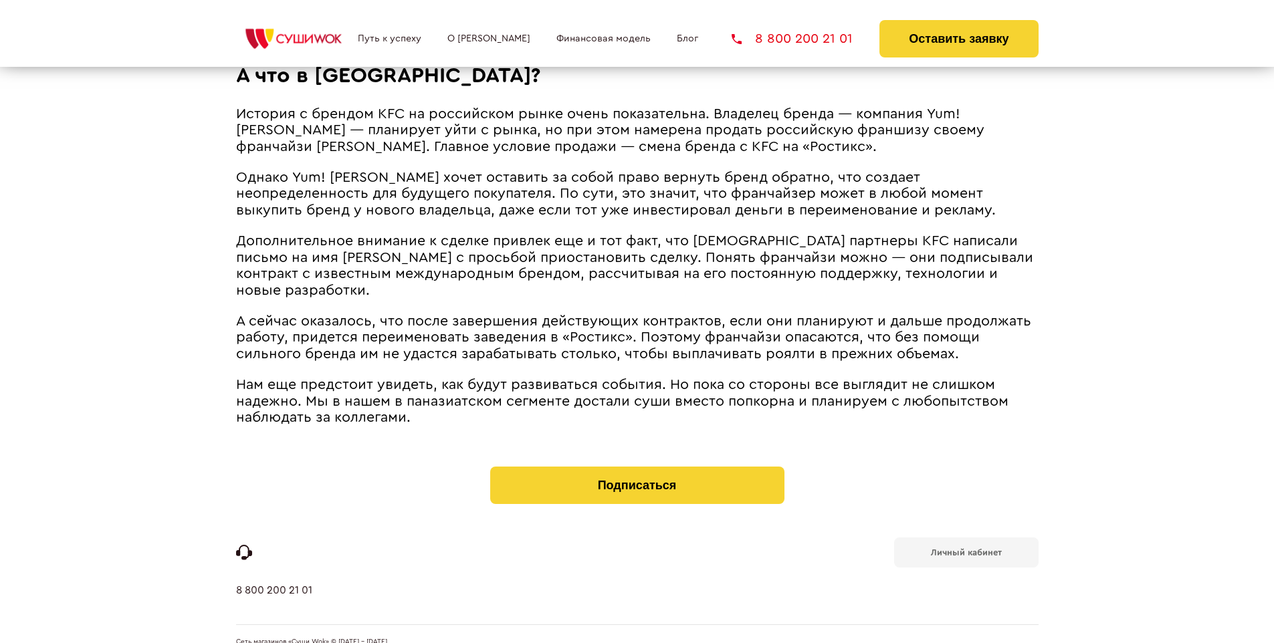  What do you see at coordinates (610, 130) in the screenshot?
I see `span: История с брендом KFC на российском рынке очень показательна. Владелец бренда ― компания Yum! [PE...` at bounding box center [610, 130].